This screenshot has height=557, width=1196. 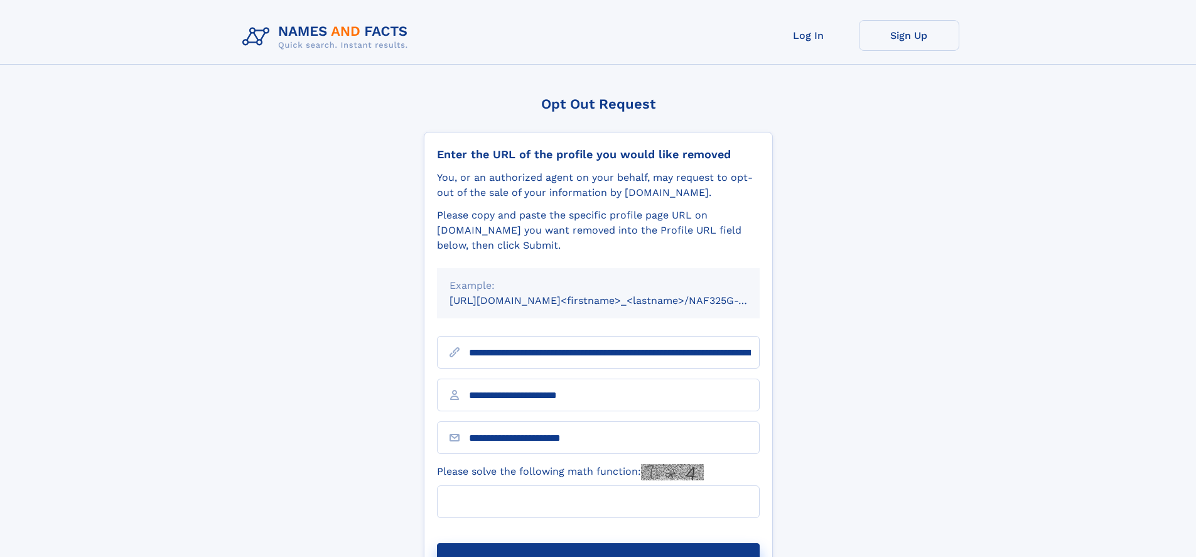 What do you see at coordinates (598, 185) in the screenshot?
I see `div: You, or an authorized agent on your behalf, may request to opt-out of the sale of your informatio...` at bounding box center [598, 185].